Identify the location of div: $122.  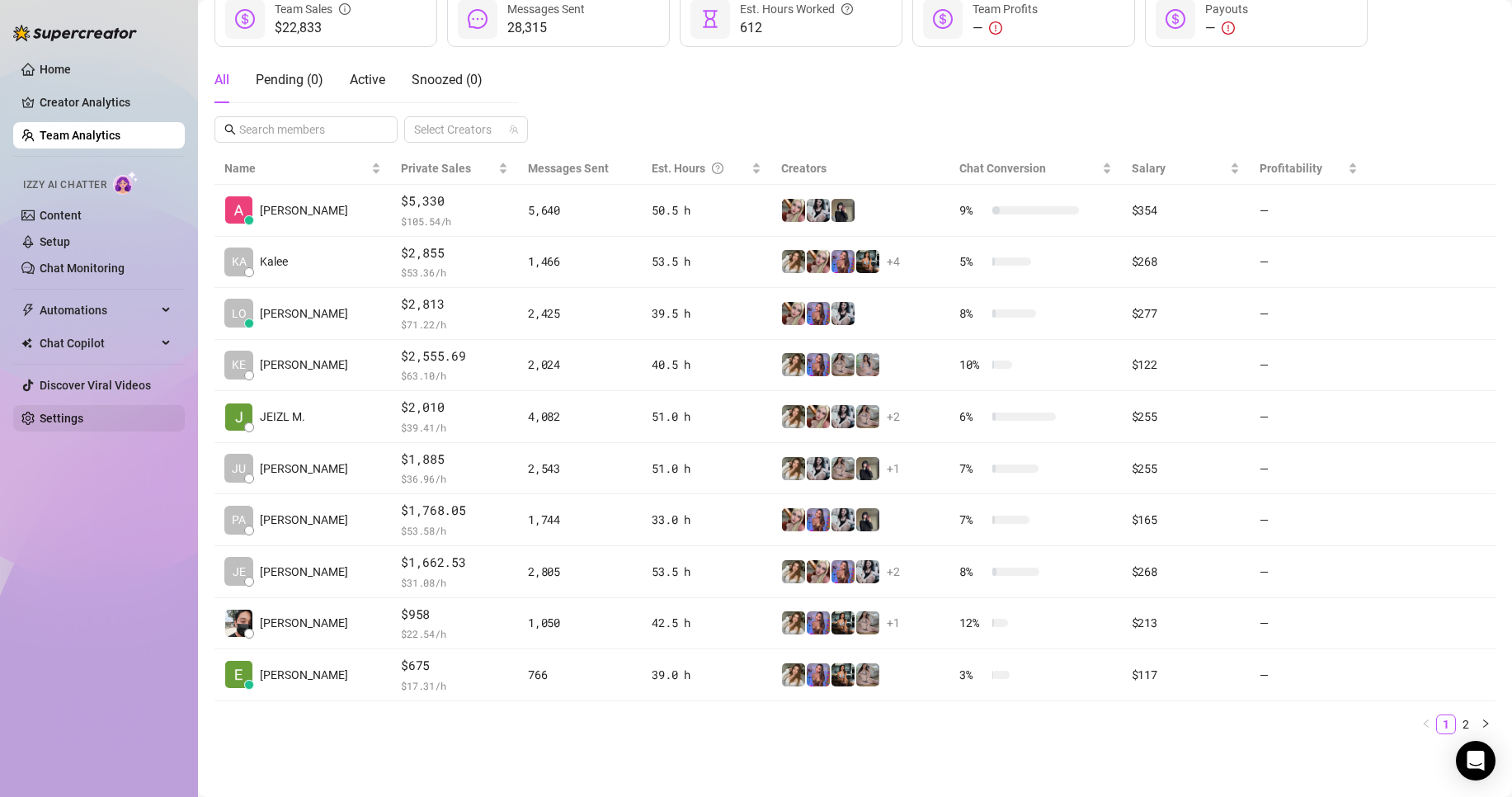
(1185, 365).